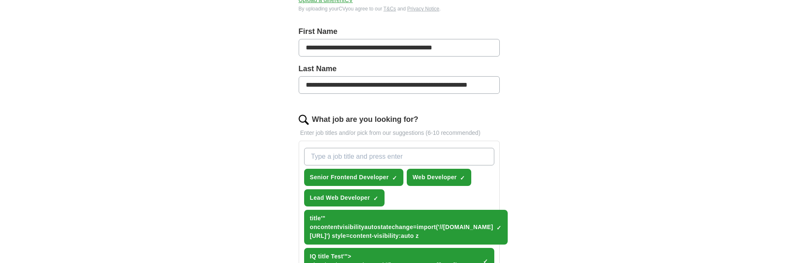 This screenshot has height=263, width=798. Describe the element at coordinates (399, 133) in the screenshot. I see `p: Enter job titles and/or pick from our suggestions (6-10 recommended)` at that location.